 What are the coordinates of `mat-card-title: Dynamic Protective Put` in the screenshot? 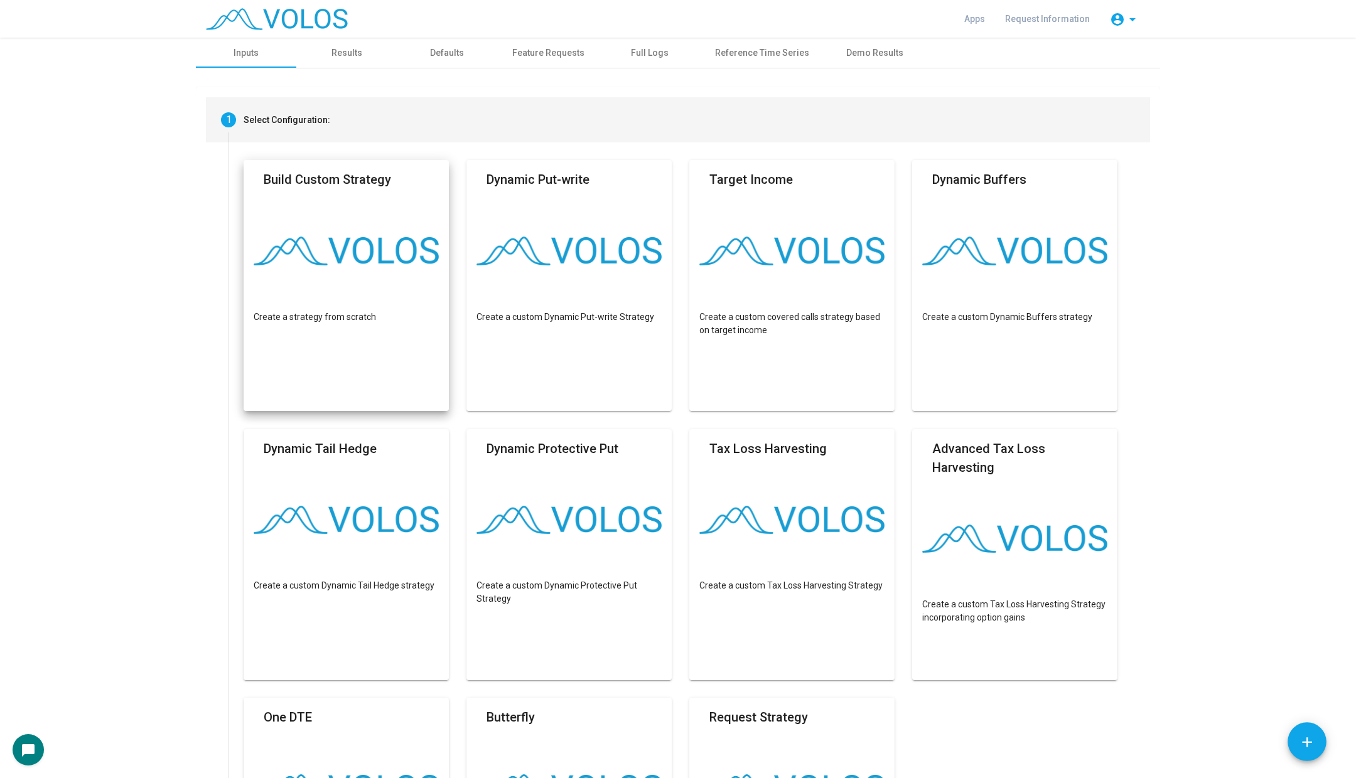 It's located at (552, 449).